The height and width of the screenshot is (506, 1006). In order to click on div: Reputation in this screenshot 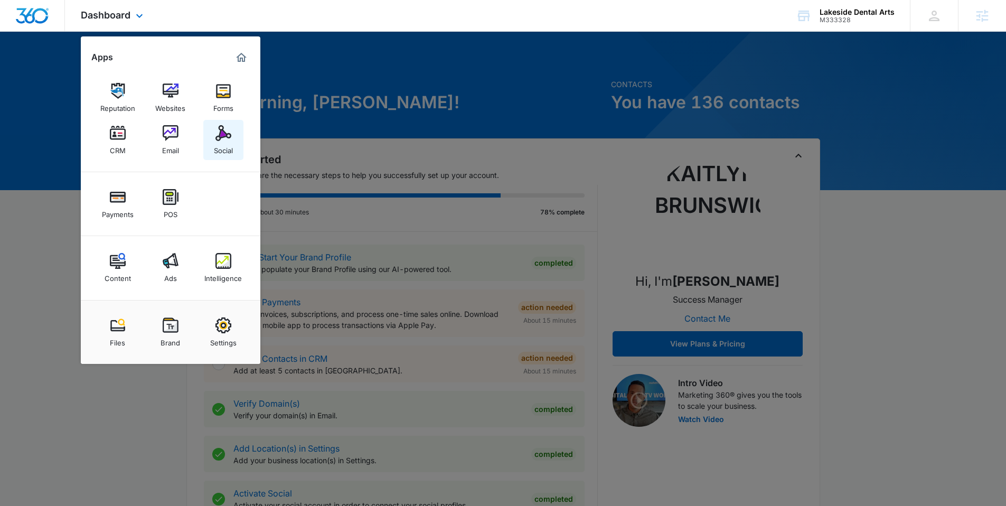, I will do `click(118, 106)`.